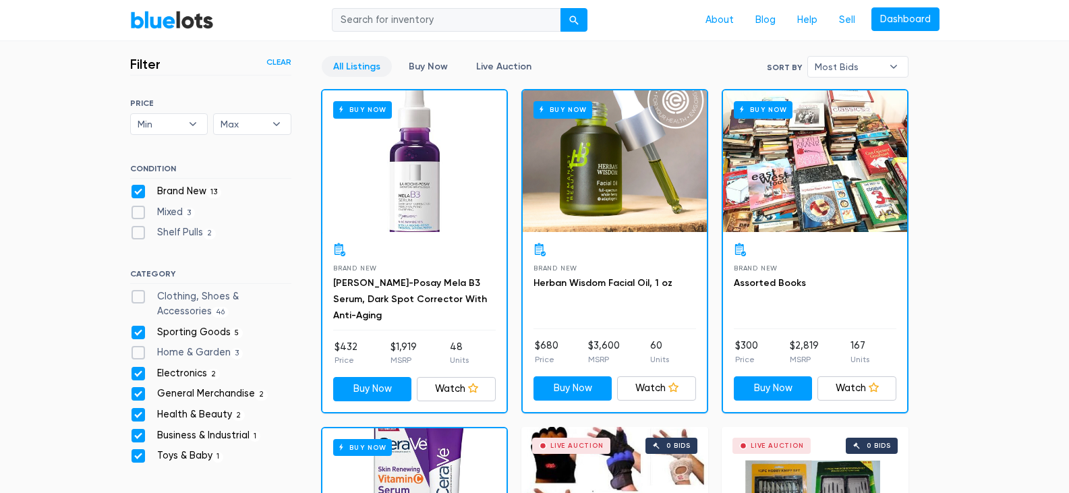 This screenshot has height=493, width=1069. Describe the element at coordinates (221, 312) in the screenshot. I see `span: 46` at that location.